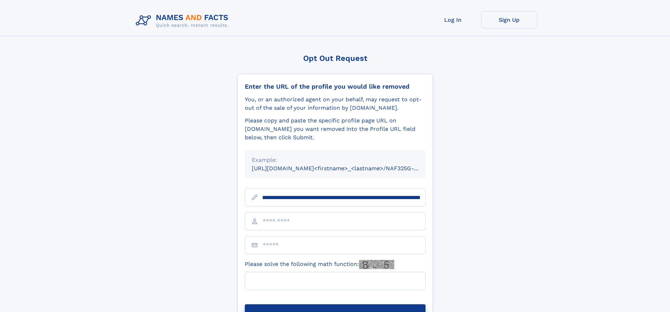 The height and width of the screenshot is (312, 670). What do you see at coordinates (453, 20) in the screenshot?
I see `a: Log In` at bounding box center [453, 20].